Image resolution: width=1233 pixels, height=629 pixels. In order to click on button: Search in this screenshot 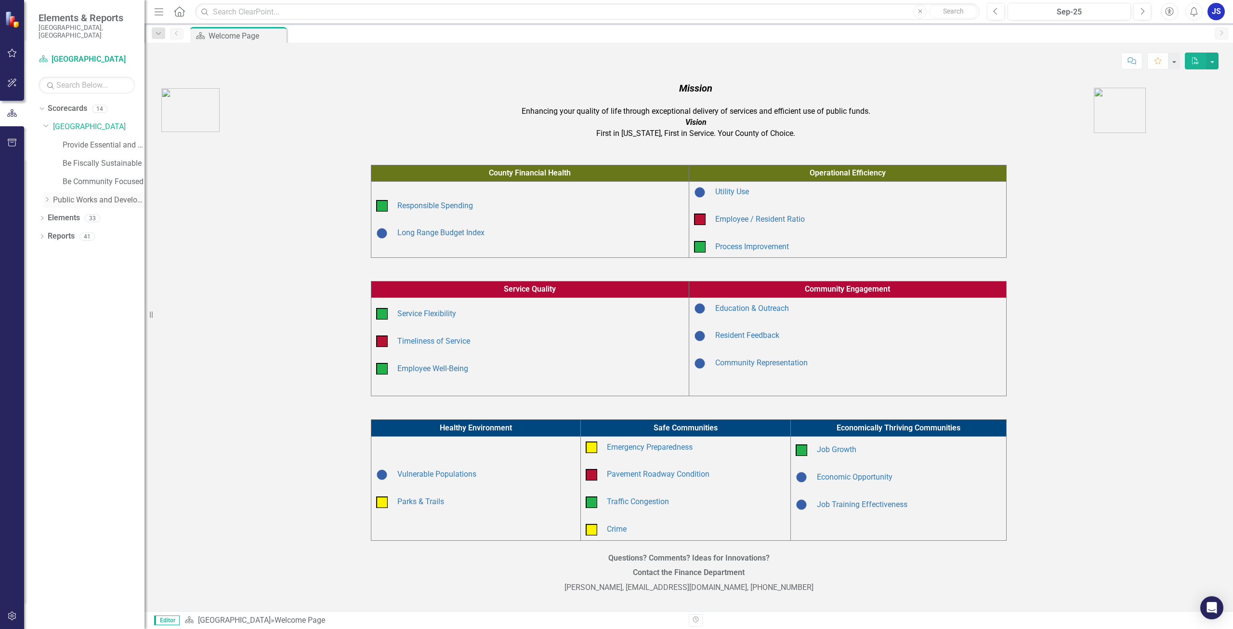, I will do `click(953, 12)`.